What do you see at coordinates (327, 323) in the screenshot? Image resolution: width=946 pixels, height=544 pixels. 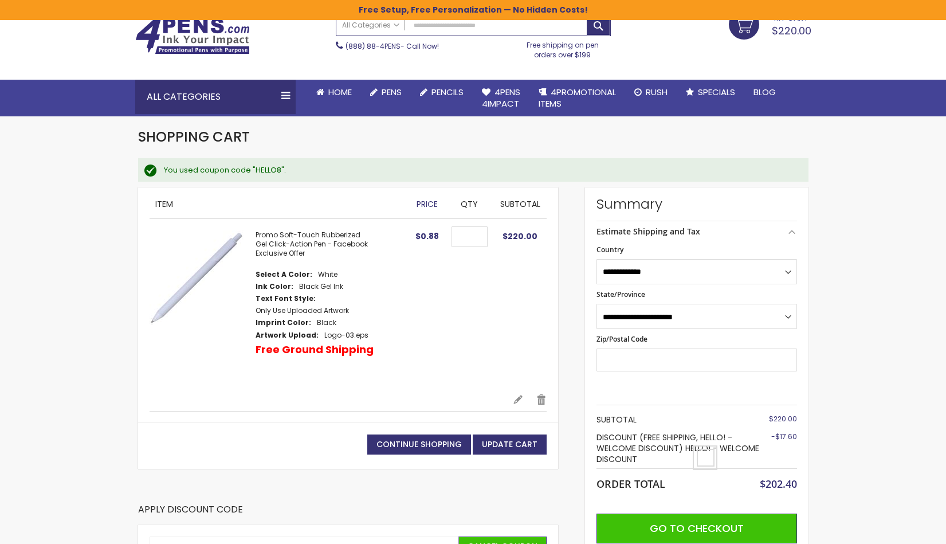 I see `dd: Black` at bounding box center [327, 323].